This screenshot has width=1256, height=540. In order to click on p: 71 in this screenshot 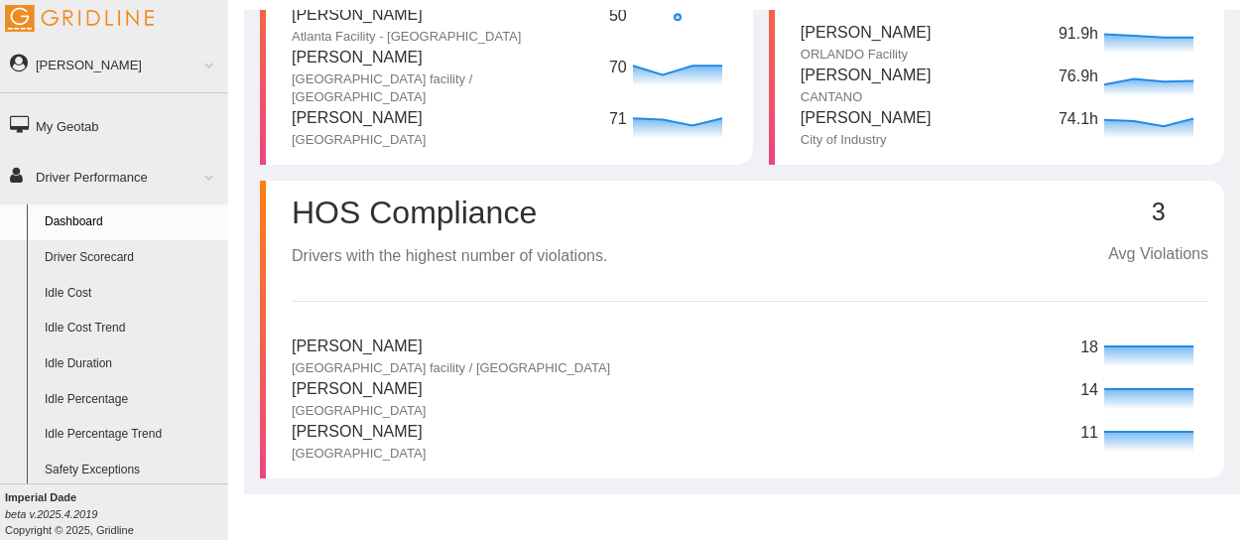, I will do `click(618, 119)`.